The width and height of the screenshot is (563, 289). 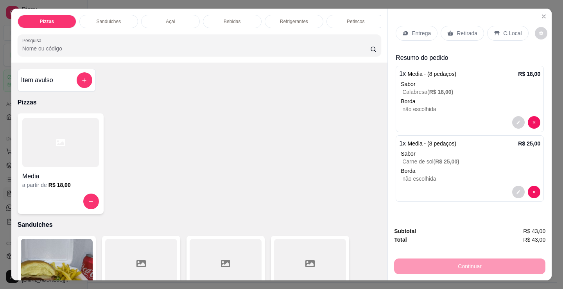 What do you see at coordinates (447, 162) in the screenshot?
I see `span: R$ 25,00 )` at bounding box center [447, 162].